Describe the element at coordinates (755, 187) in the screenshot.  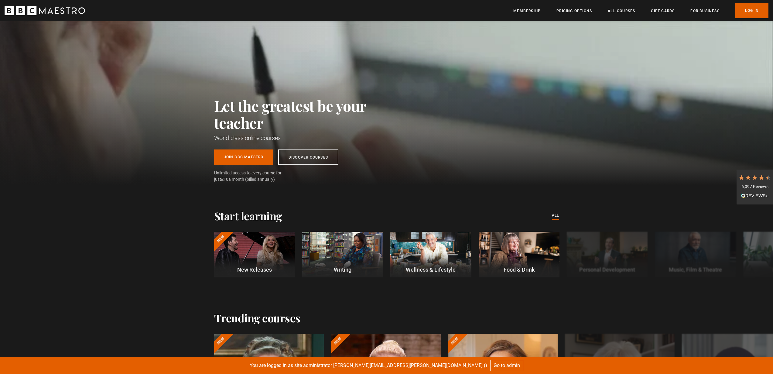
I see `div: 6,097 Reviews` at that location.